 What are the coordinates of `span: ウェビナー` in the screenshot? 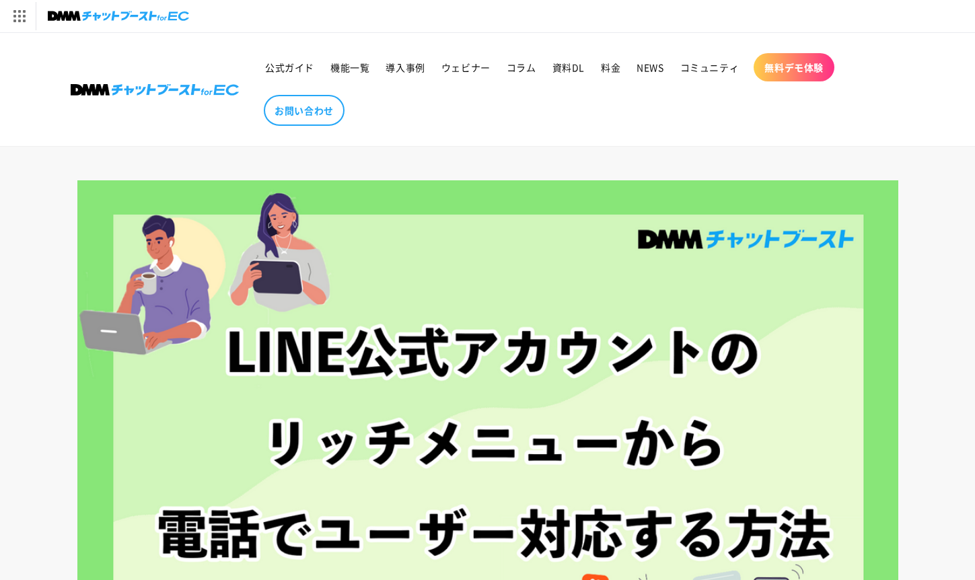 It's located at (465, 67).